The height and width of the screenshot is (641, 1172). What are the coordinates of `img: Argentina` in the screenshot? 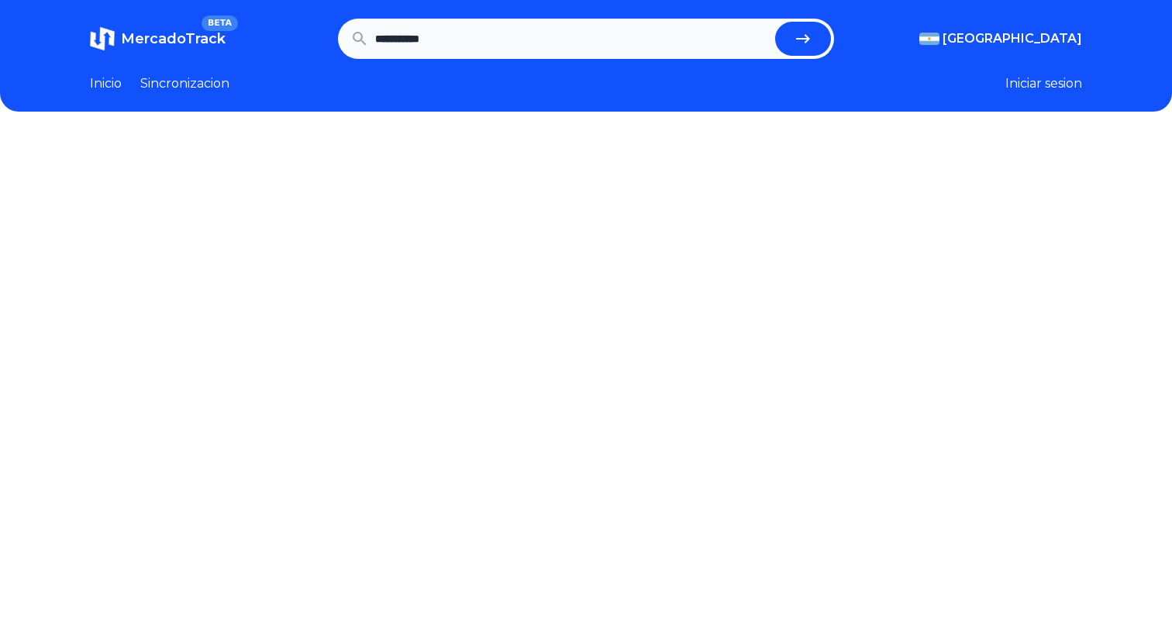 It's located at (929, 39).